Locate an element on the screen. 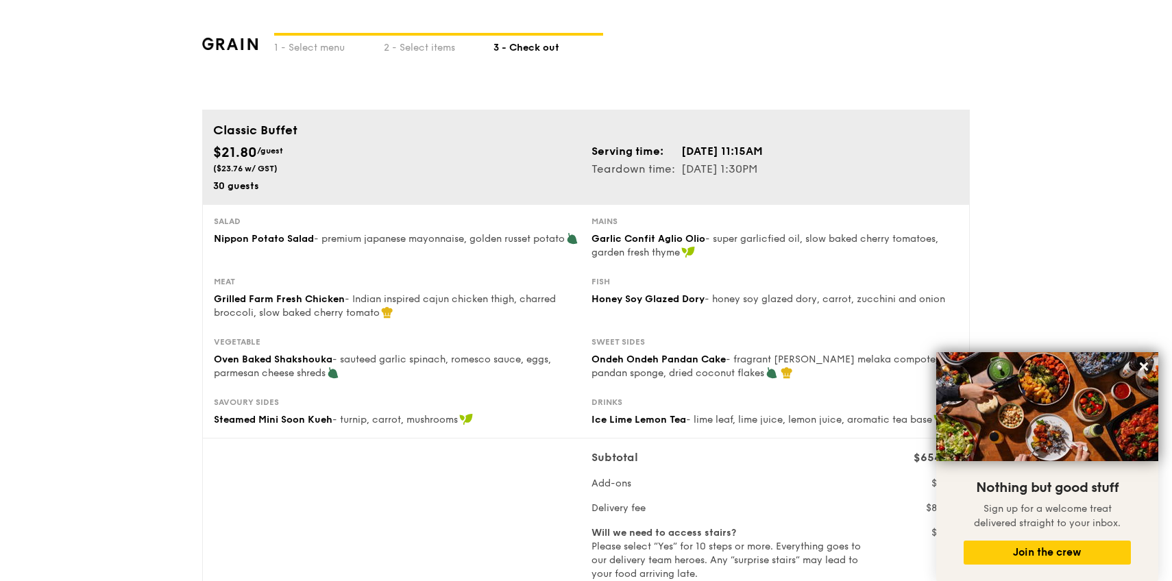  span: Nippon Potato Salad is located at coordinates (264, 238).